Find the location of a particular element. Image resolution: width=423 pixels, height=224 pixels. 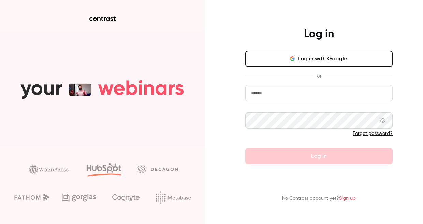

button: Log in with Google is located at coordinates (319, 59).